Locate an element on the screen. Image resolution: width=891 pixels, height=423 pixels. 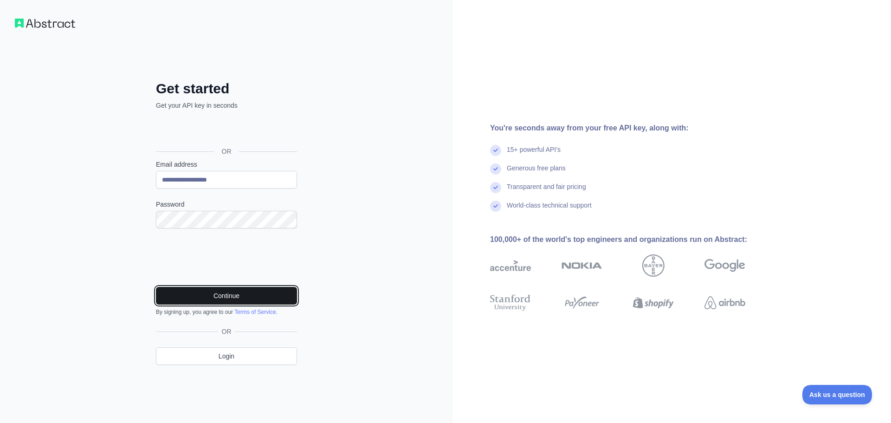
div: World-class technical support is located at coordinates (549, 210).